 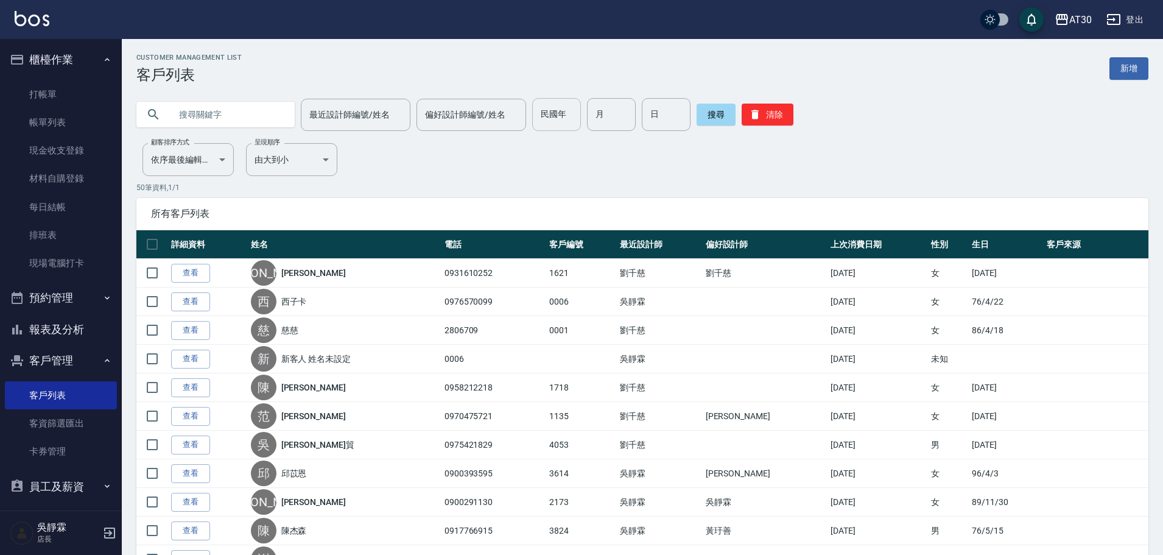 I want to click on th: 偏好設計師, so click(x=765, y=244).